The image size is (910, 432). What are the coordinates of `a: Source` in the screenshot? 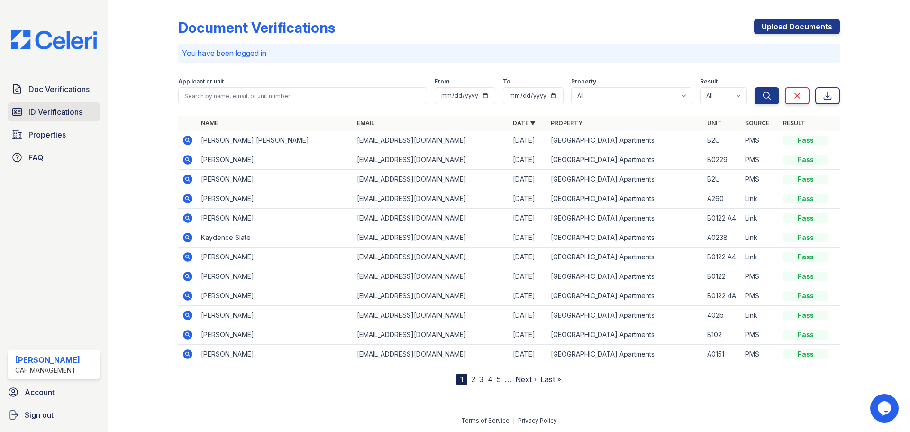 It's located at (757, 123).